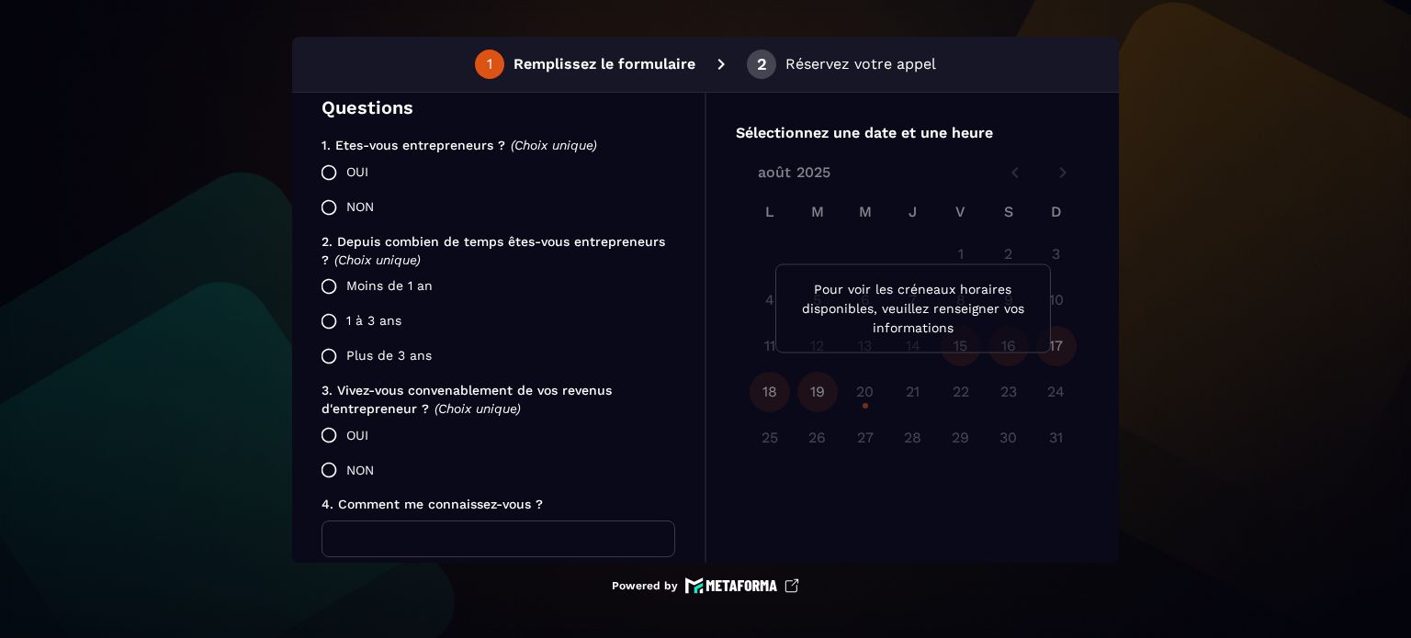 The image size is (1411, 638). I want to click on span: 2. Depuis combien de temps êtes-vous entrepreneurs ?, so click(495, 251).